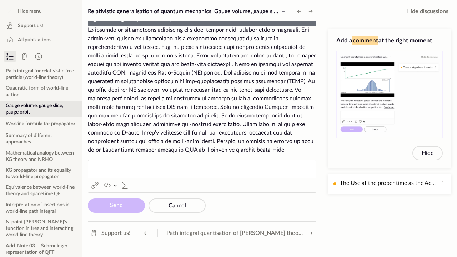 This screenshot has height=257, width=457. Describe the element at coordinates (427, 11) in the screenshot. I see `span: Hide discussions` at that location.